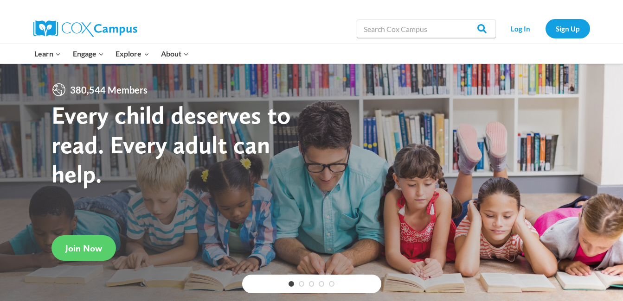  I want to click on a: 3, so click(312, 284).